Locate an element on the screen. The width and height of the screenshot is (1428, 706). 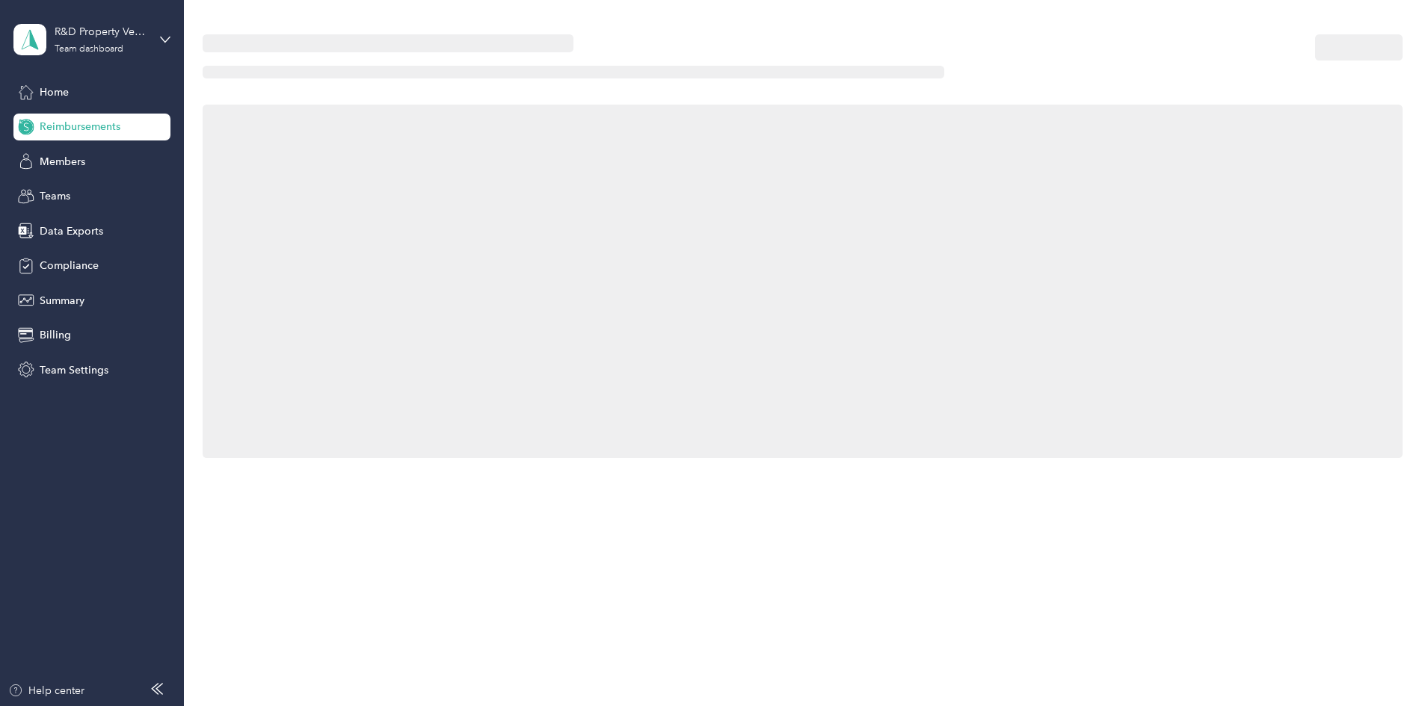
div: Team dashboard is located at coordinates (89, 49).